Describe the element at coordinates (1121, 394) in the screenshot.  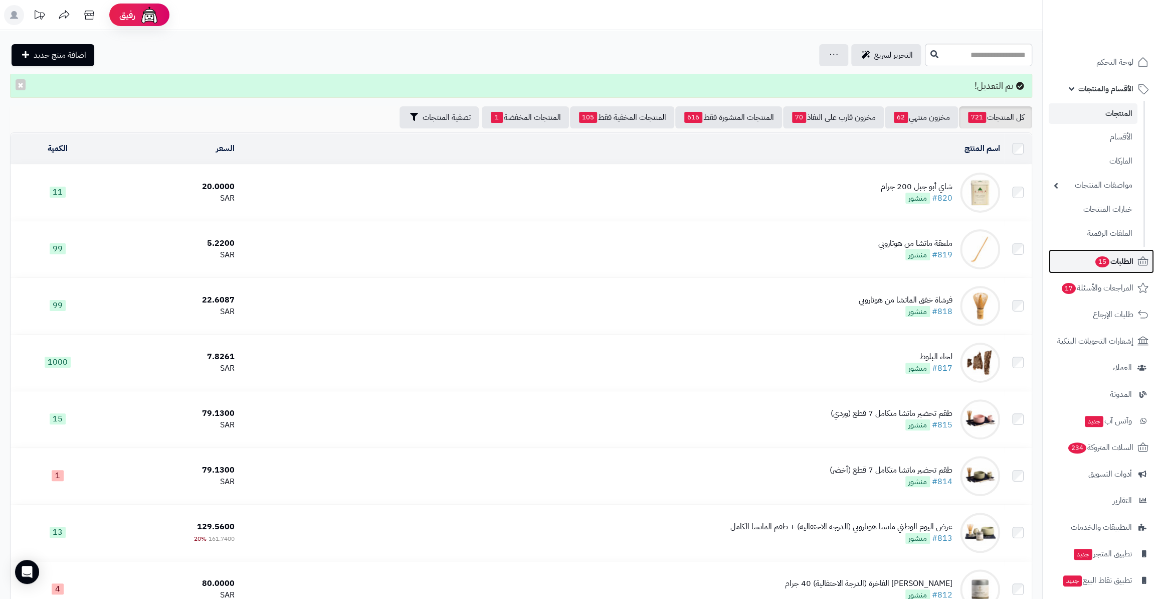
I see `span: المدونة` at that location.